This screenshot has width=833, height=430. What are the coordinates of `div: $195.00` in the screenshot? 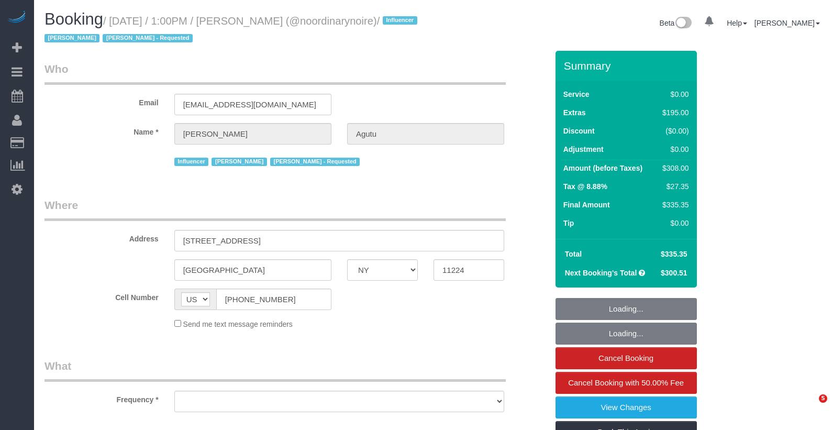 It's located at (673, 113).